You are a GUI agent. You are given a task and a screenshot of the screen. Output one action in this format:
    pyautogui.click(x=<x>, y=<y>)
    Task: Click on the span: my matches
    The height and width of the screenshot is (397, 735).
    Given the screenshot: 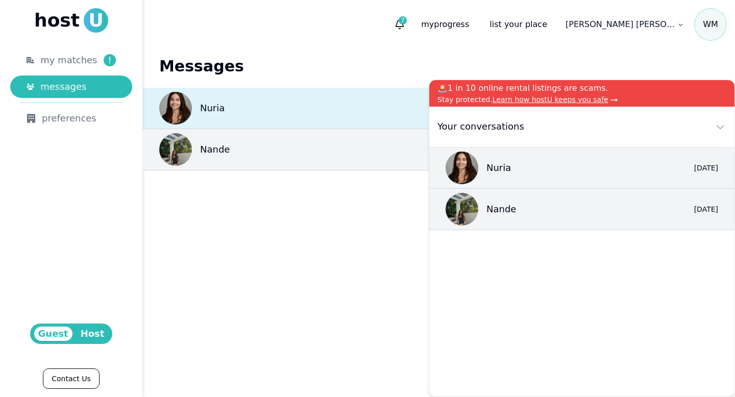 What is the action you would take?
    pyautogui.click(x=68, y=60)
    